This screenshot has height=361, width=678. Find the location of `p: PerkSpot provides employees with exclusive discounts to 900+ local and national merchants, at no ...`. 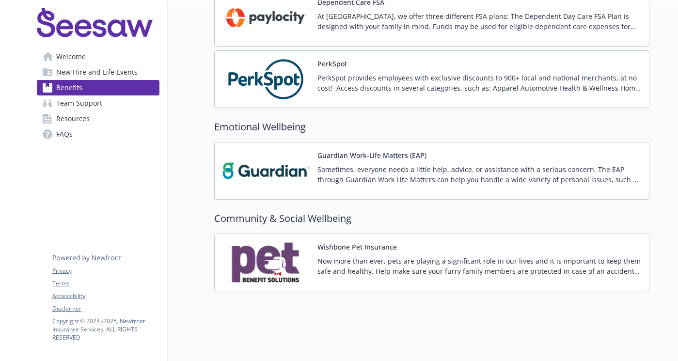

p: PerkSpot provides employees with exclusive discounts to 900+ local and national merchants, at no ... is located at coordinates (479, 83).